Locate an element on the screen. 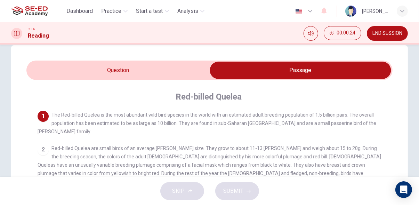 Image resolution: width=419 pixels, height=205 pixels. span: Start a test is located at coordinates (149, 11).